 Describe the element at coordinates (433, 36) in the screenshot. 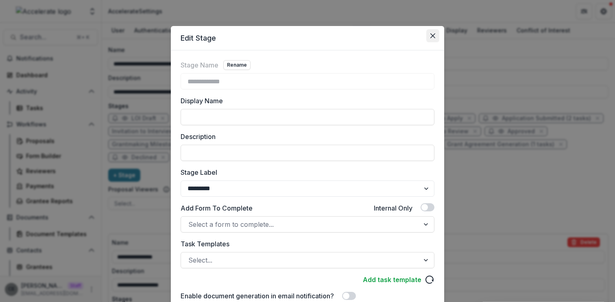

I see `button: Close` at that location.